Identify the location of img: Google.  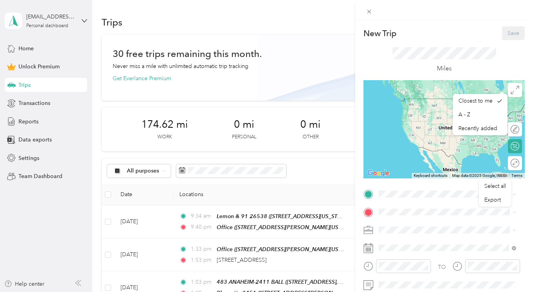
(378, 173).